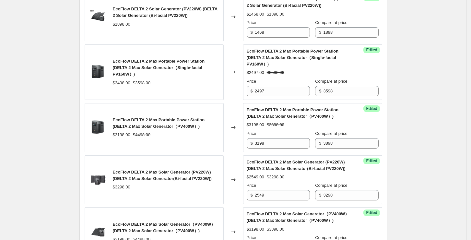 The height and width of the screenshot is (240, 471). I want to click on img: Frame128720396_1_80x.png, so click(98, 17).